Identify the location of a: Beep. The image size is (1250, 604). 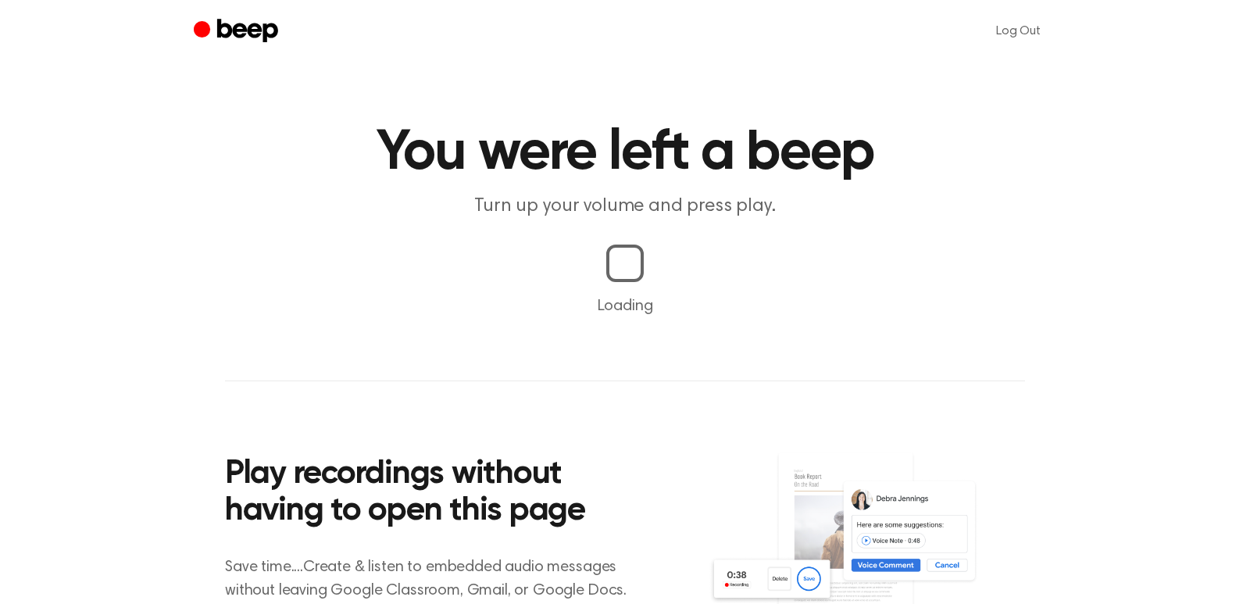
(237, 31).